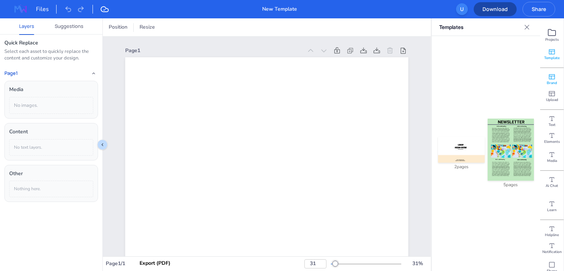 Image resolution: width=564 pixels, height=271 pixels. What do you see at coordinates (118, 27) in the screenshot?
I see `span: Position` at bounding box center [118, 27].